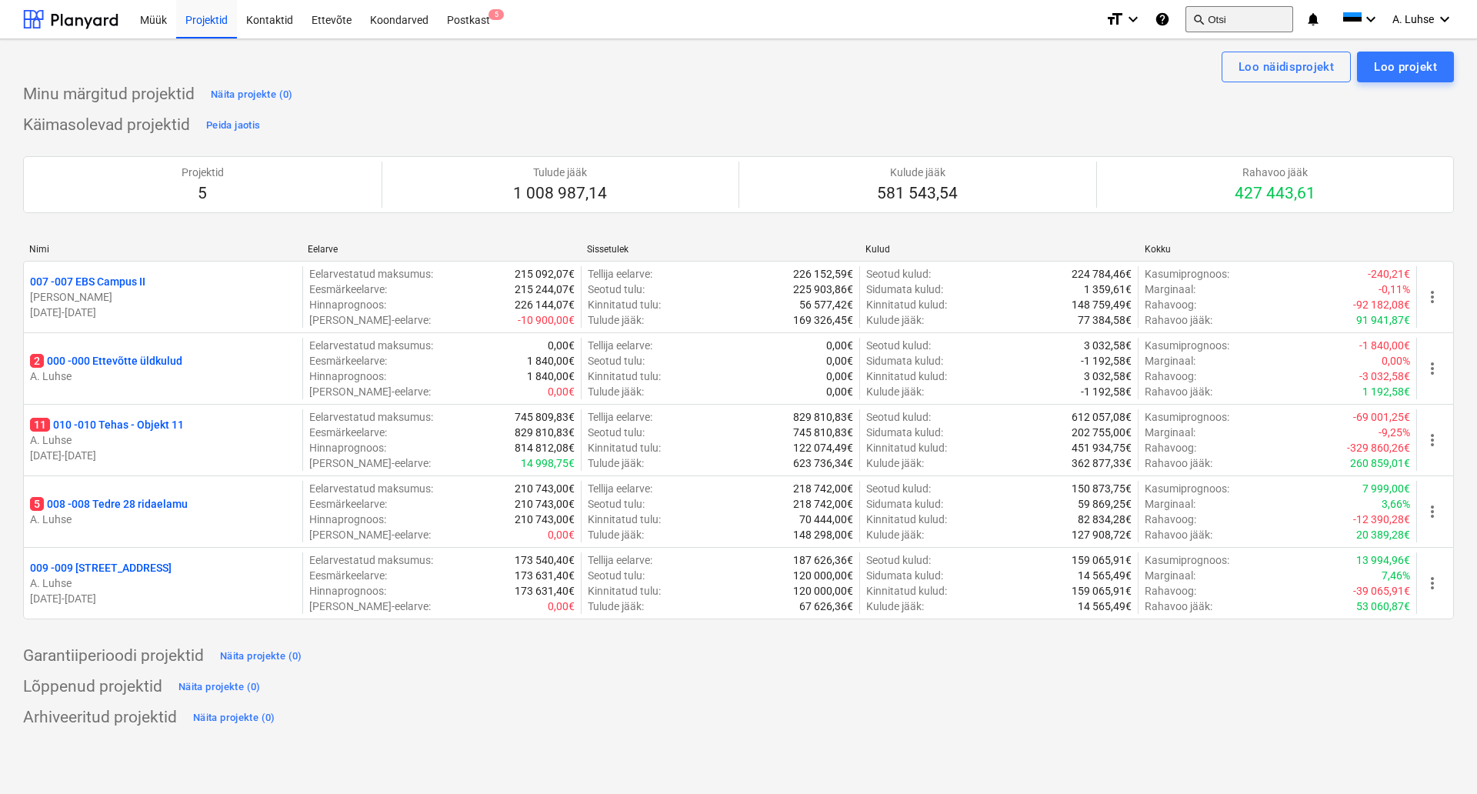 The width and height of the screenshot is (1477, 794). What do you see at coordinates (823, 320) in the screenshot?
I see `p: 169 326,45€` at bounding box center [823, 320].